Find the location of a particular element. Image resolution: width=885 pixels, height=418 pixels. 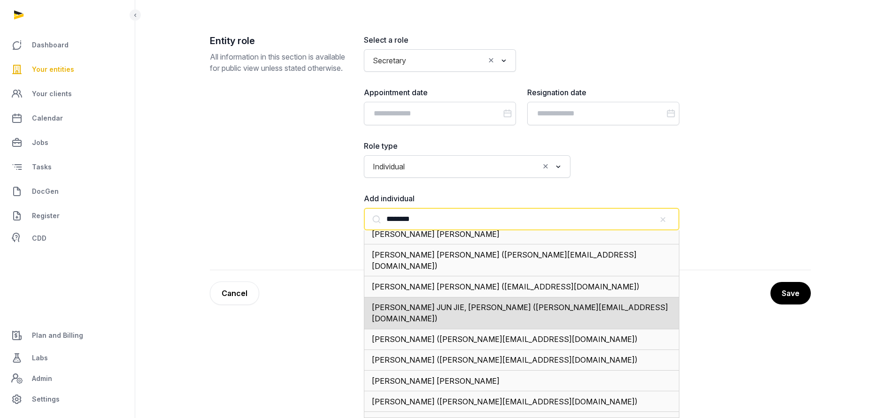

a: Your entities is located at coordinates (67, 70).